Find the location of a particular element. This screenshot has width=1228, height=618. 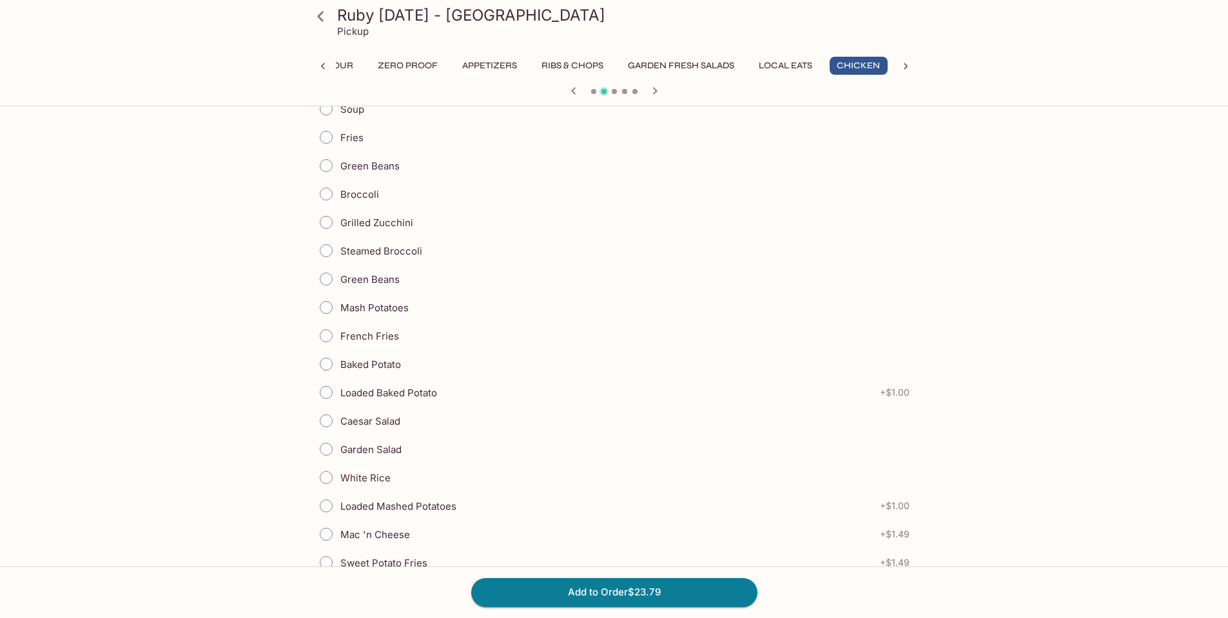

button: Garden Fresh Salads is located at coordinates (681, 66).